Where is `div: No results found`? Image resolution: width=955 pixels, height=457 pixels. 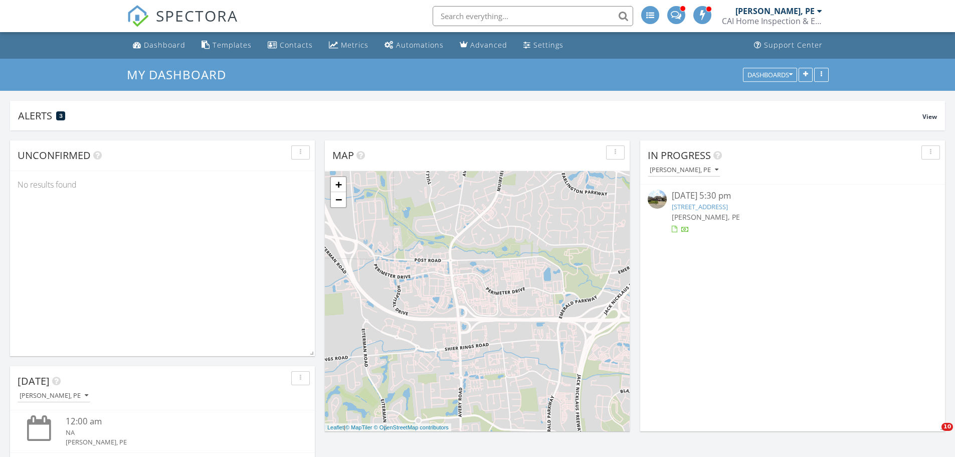 div: No results found is located at coordinates (162, 184).